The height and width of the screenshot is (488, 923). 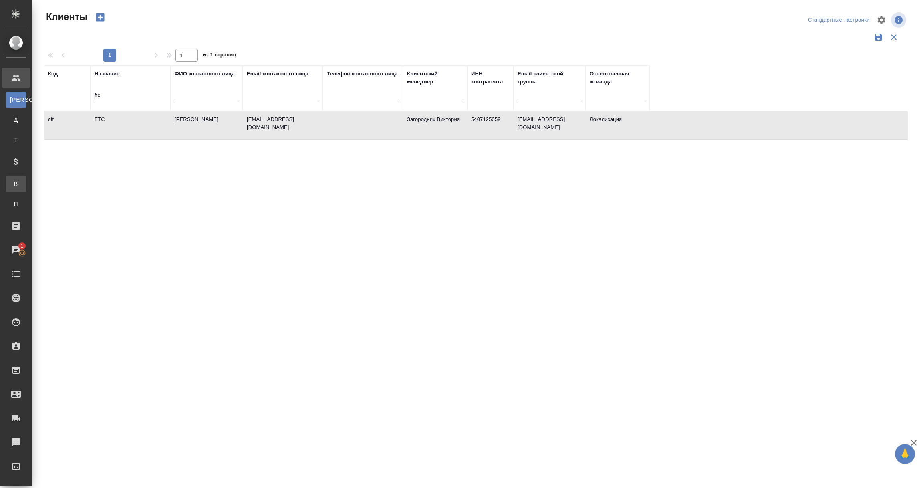 I want to click on a: В, so click(x=16, y=184).